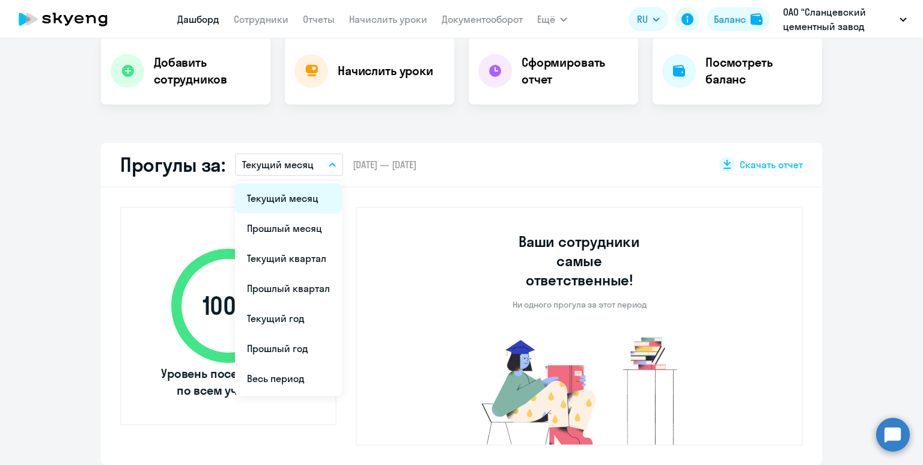  I want to click on p: ОАО “Сланцевский цементный завод “ЦЕСЛА”, Цесла_постоплата, so click(839, 19).